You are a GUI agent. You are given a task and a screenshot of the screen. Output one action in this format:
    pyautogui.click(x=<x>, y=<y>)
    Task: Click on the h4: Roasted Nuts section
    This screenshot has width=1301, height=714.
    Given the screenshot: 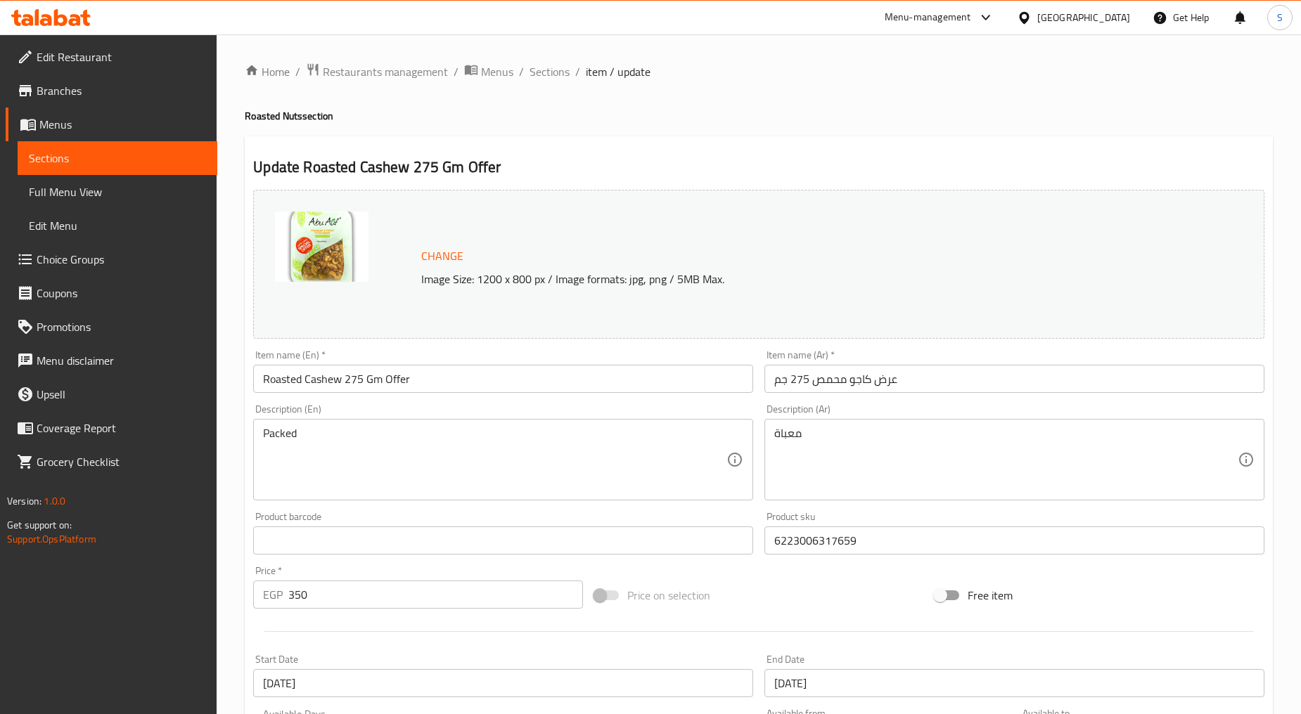 What is the action you would take?
    pyautogui.click(x=759, y=116)
    